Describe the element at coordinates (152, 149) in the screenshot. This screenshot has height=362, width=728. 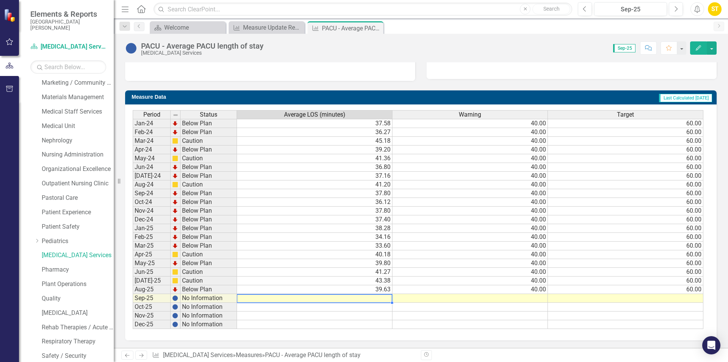
I see `td: Apr-24` at that location.